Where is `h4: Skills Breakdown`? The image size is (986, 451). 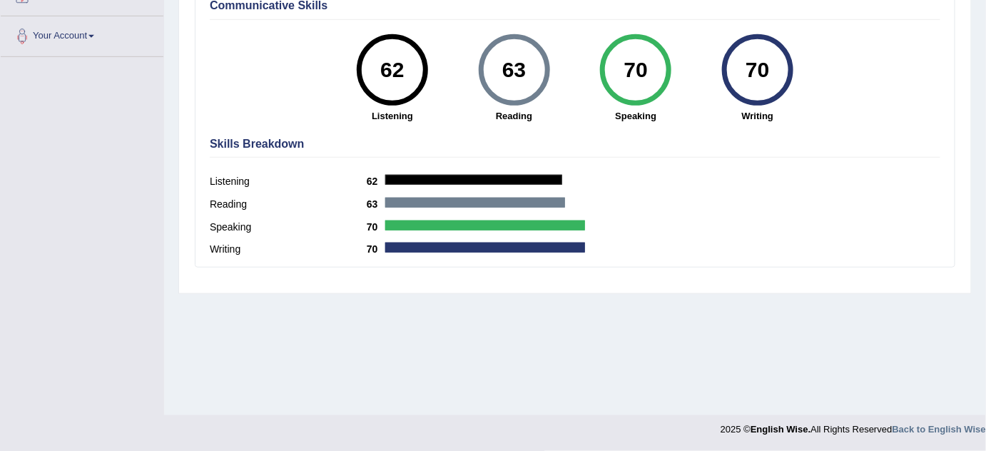 h4: Skills Breakdown is located at coordinates (575, 144).